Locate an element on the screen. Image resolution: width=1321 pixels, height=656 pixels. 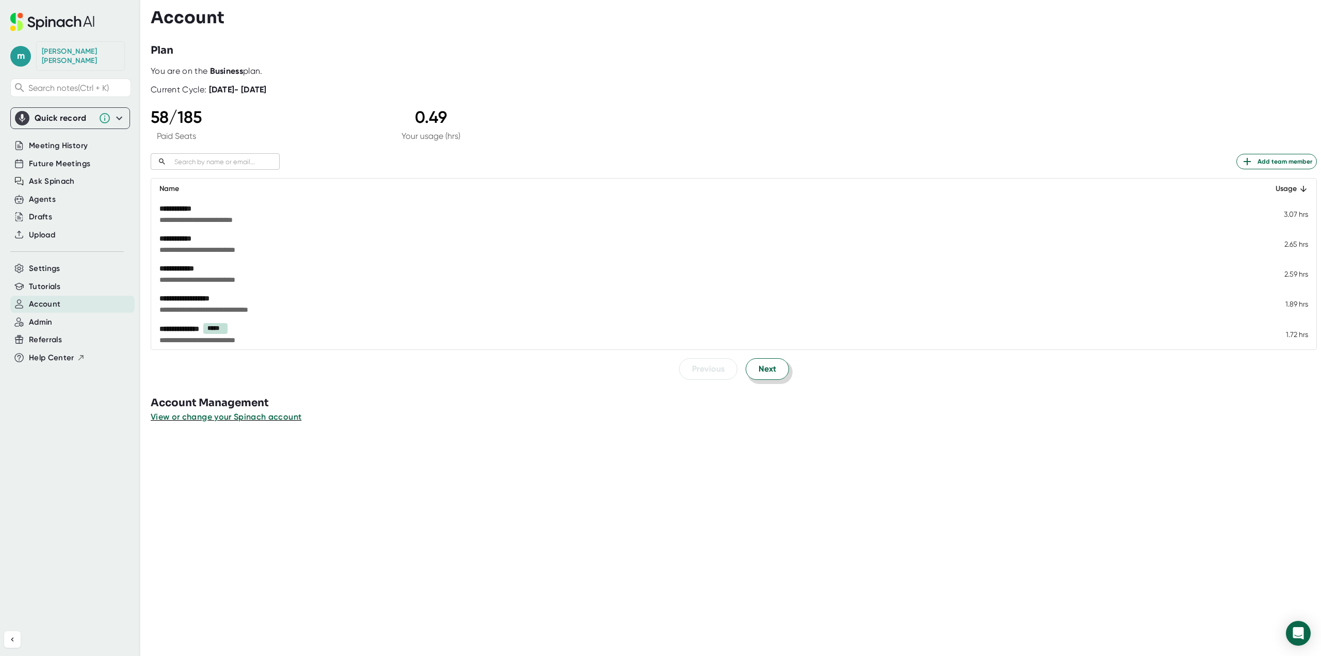
div: You are on the plan. is located at coordinates (734, 71).